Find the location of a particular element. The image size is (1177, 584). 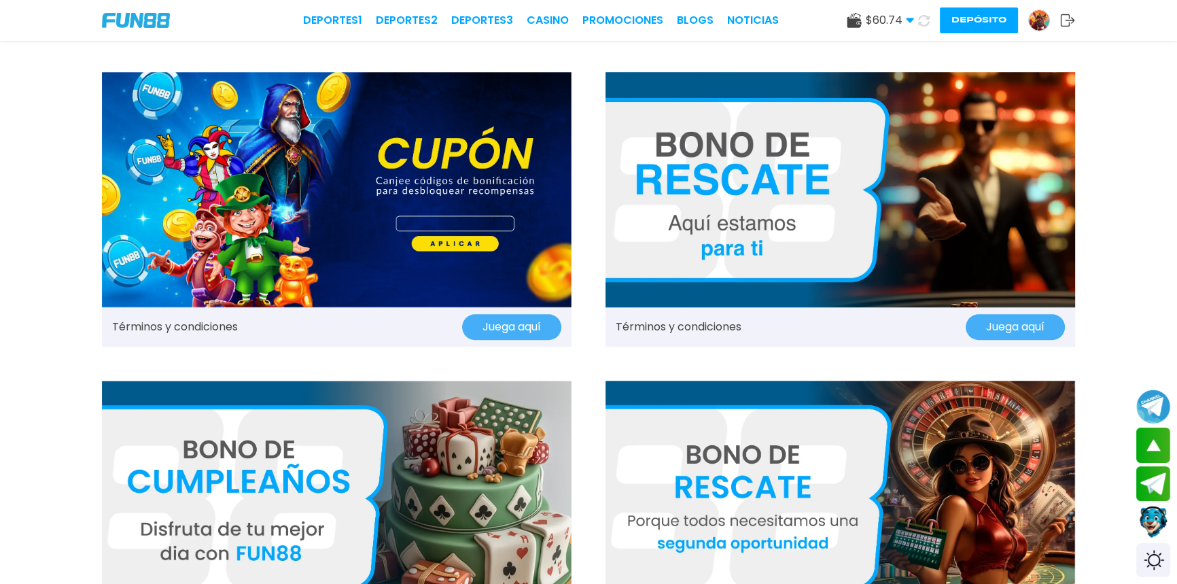

a: Avatar is located at coordinates (1044, 20).